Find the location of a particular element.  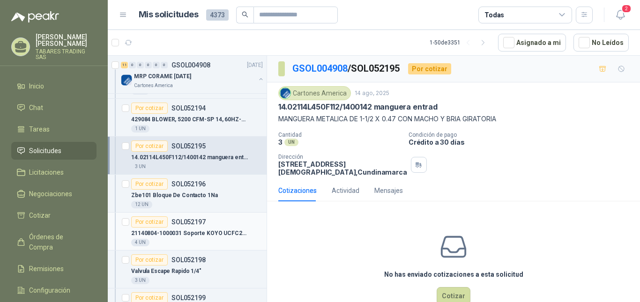

a: Inicio is located at coordinates (54, 86).